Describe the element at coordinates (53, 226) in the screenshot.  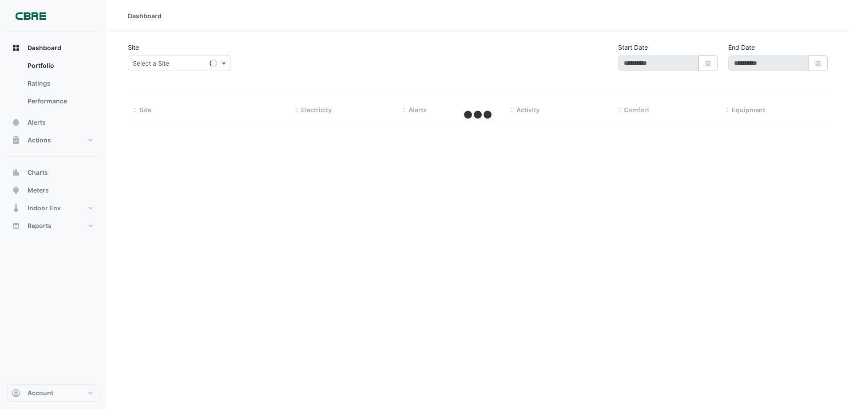
I see `button: Reports` at that location.